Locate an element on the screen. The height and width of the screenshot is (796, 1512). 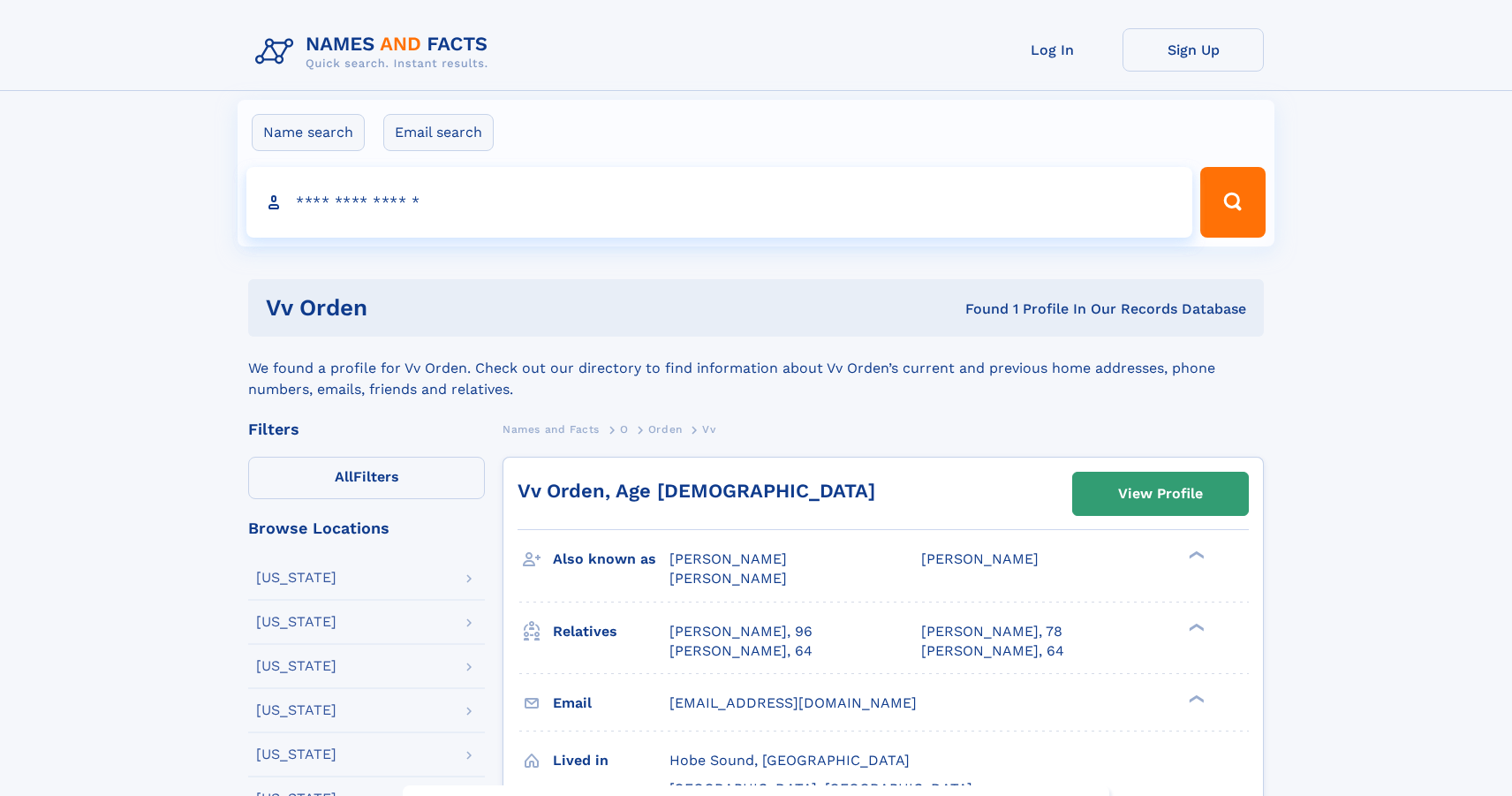
div: Browse Locations is located at coordinates (366, 528).